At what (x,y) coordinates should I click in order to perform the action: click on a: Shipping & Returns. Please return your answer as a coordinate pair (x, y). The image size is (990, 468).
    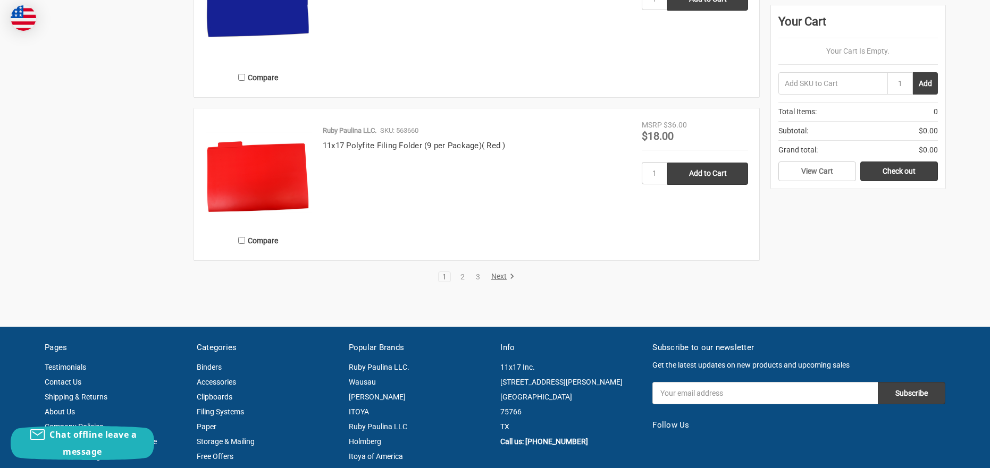
    Looking at the image, I should click on (76, 397).